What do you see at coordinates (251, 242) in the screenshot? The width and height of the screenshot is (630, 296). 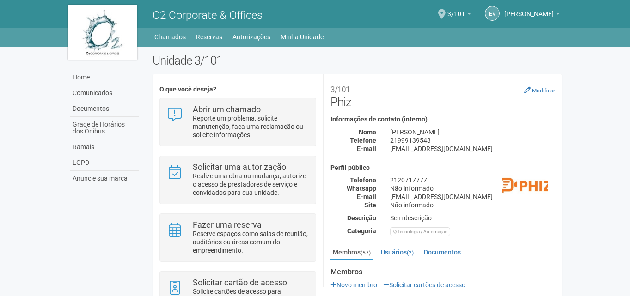 I see `p: Reserve espaços como salas de reunião, auditórios ou áreas comum do empreendimento.` at bounding box center [251, 242].